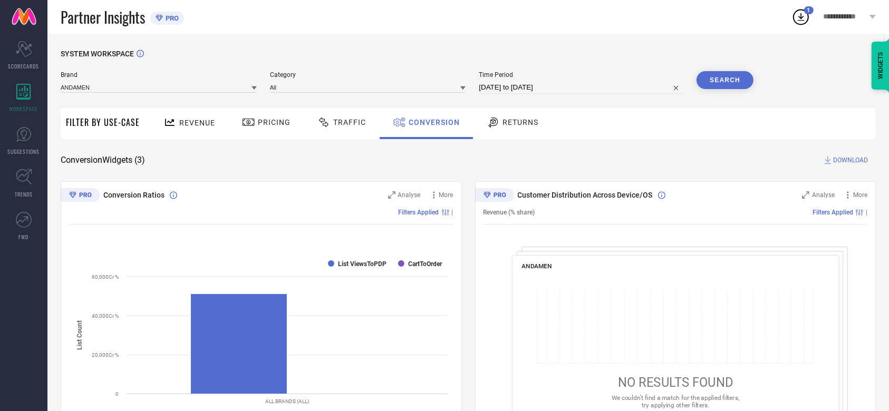 The height and width of the screenshot is (411, 889). Describe the element at coordinates (24, 109) in the screenshot. I see `span: WORKSPACE` at that location.